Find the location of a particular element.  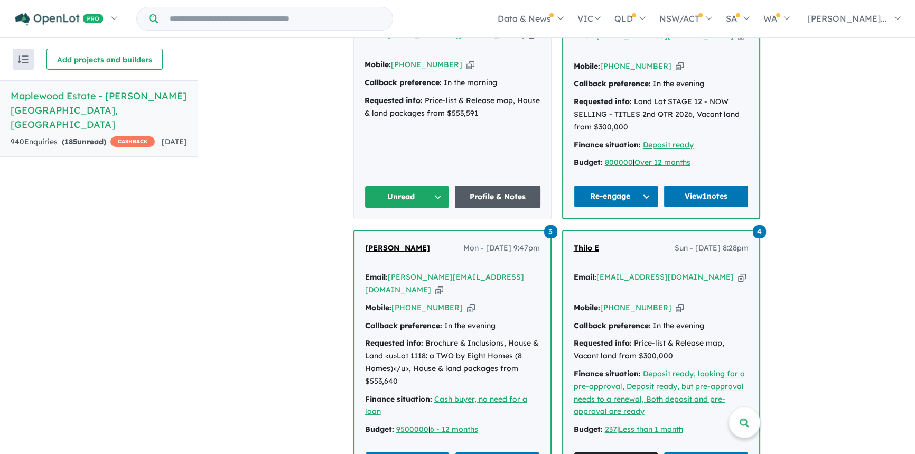

a: Profile & Notes is located at coordinates (498, 197).